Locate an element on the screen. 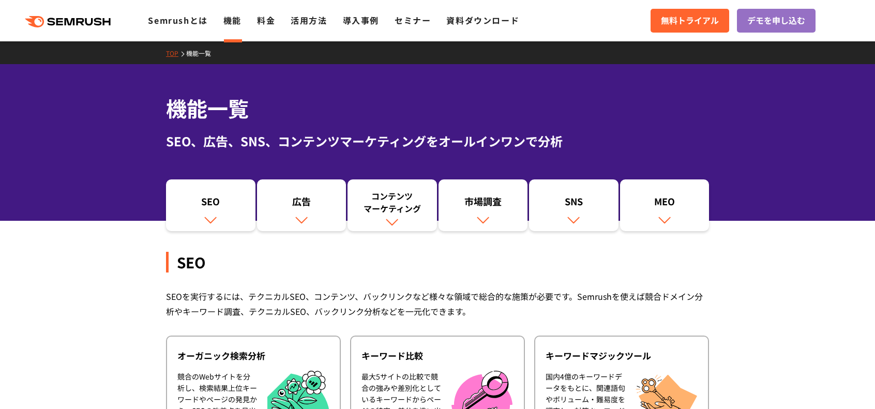  a: SEO is located at coordinates (211, 205).